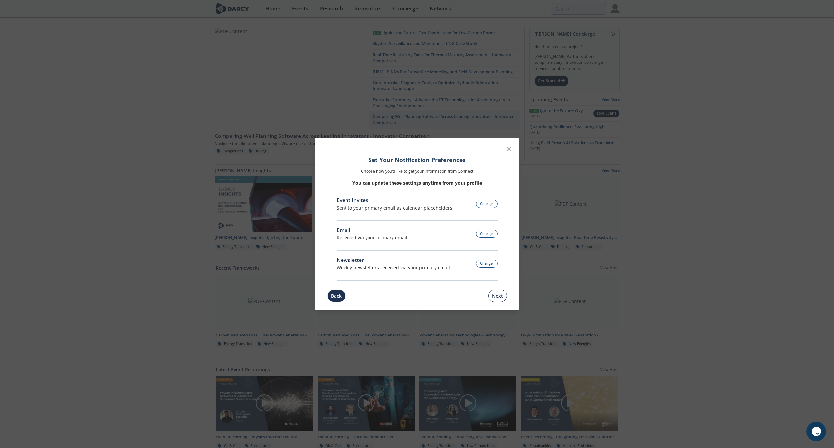 This screenshot has height=448, width=834. I want to click on button: Next, so click(498, 296).